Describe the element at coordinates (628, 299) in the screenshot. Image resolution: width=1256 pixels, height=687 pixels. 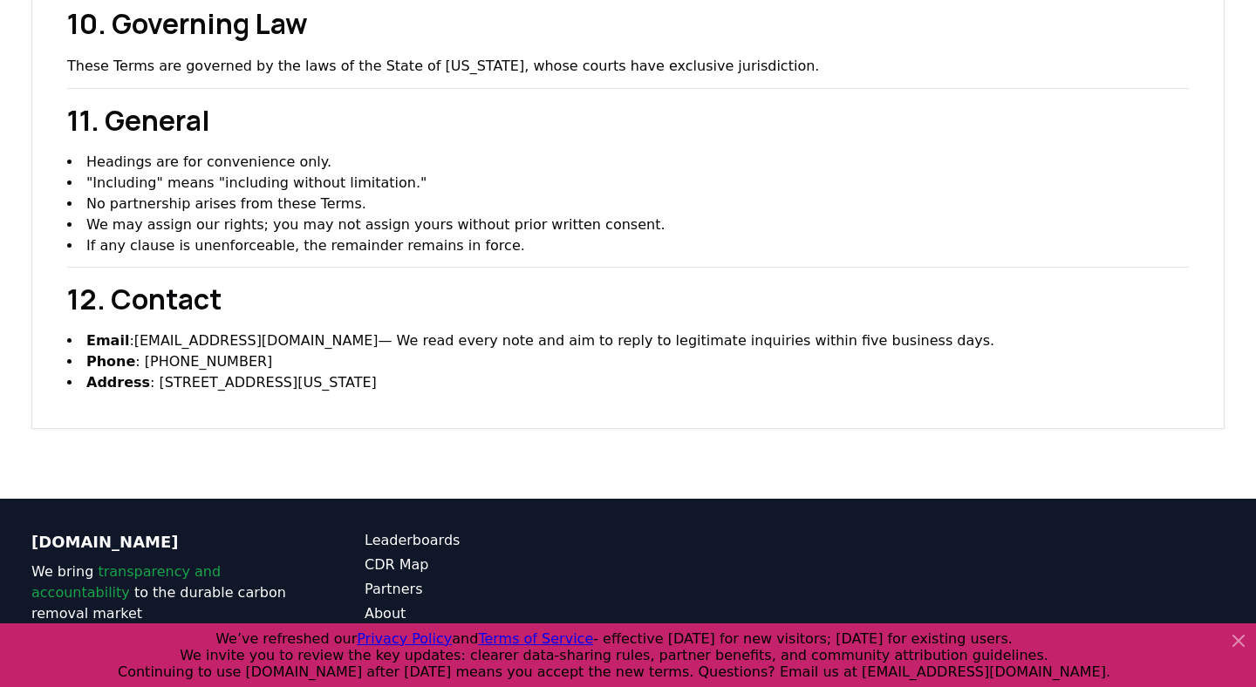
I see `h2: 12. Contact` at that location.